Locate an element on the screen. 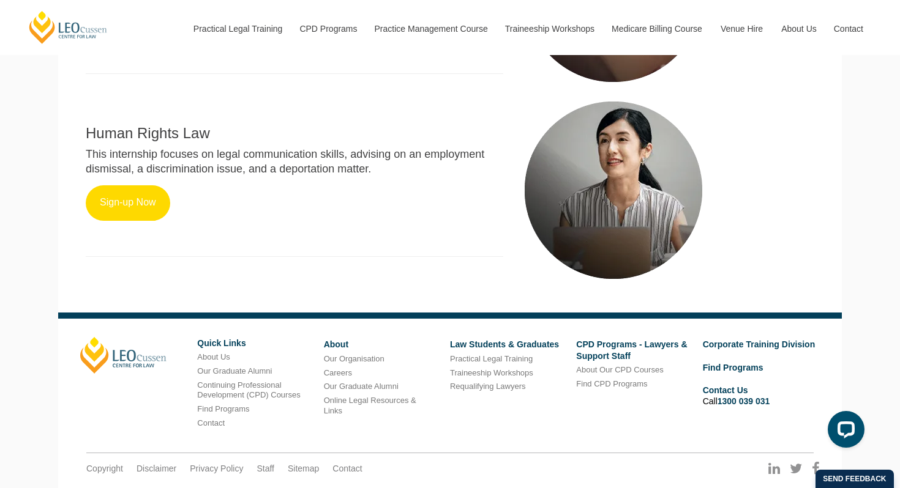 The width and height of the screenshot is (900, 488). a: Our Organisation is located at coordinates (354, 359).